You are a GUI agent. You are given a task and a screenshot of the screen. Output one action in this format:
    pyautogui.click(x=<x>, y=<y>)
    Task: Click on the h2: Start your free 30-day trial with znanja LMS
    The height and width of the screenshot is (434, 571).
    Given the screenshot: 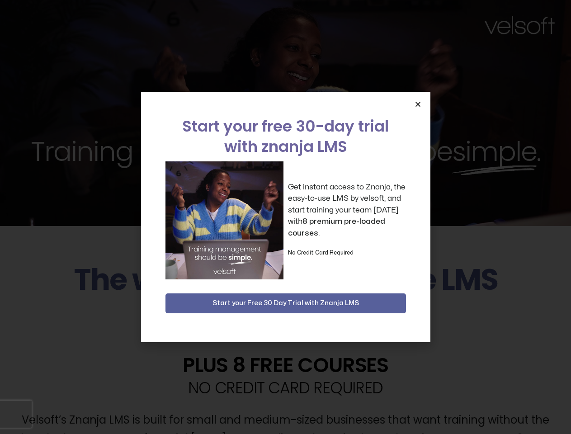 What is the action you would take?
    pyautogui.click(x=286, y=137)
    